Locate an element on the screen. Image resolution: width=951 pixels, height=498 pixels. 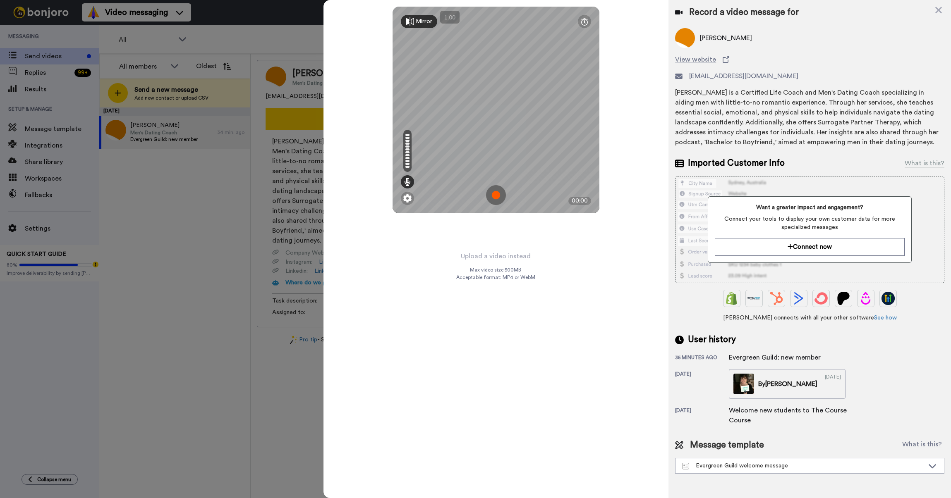
img: 7912f2c7-b49e-4ce6-af6f-ca5b11ecef8e-thumb.jpg is located at coordinates (744, 384).